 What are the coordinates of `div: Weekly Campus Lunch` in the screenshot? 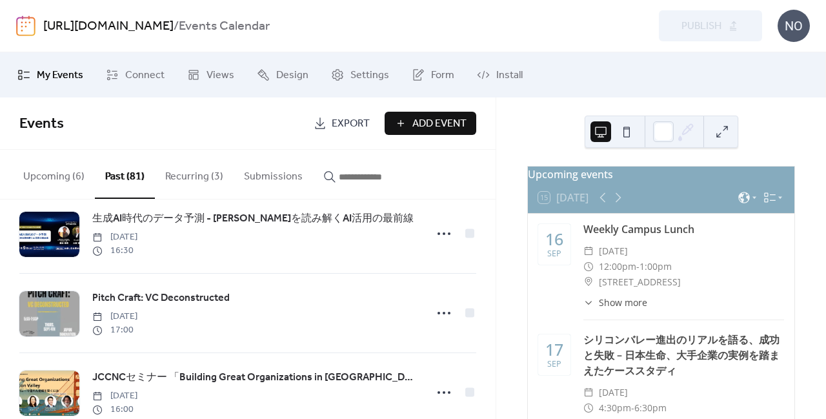 It's located at (684, 229).